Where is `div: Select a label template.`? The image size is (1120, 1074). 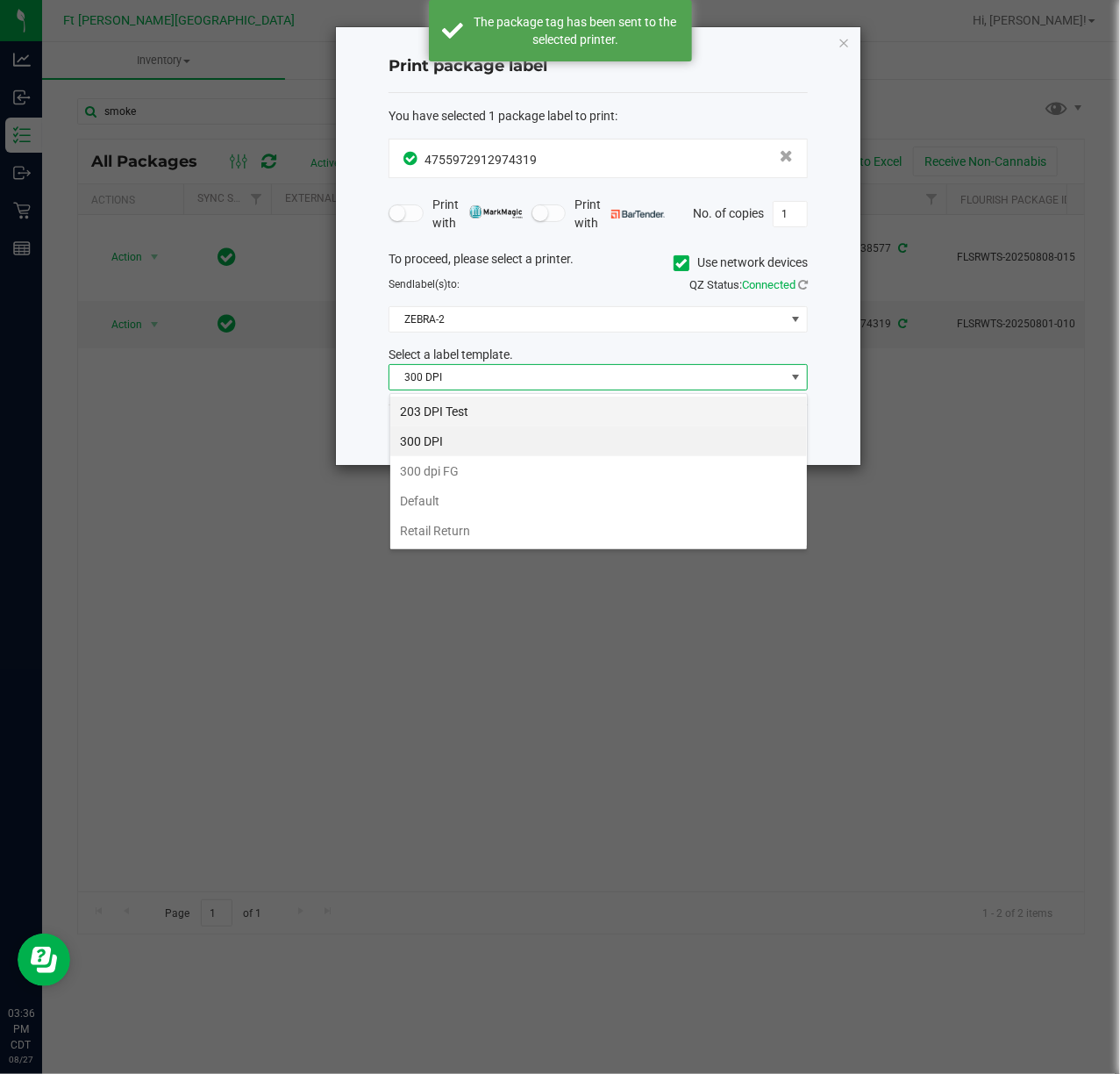 div: Select a label template. is located at coordinates (598, 354).